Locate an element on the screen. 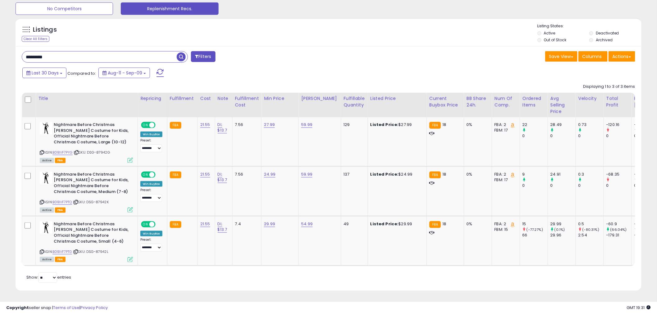 The height and width of the screenshot is (314, 657). div: 7.4 is located at coordinates (246, 224).